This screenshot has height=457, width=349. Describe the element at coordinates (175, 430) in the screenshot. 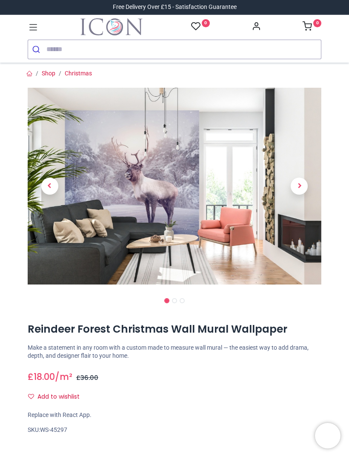

I see `div: SKU:` at that location.